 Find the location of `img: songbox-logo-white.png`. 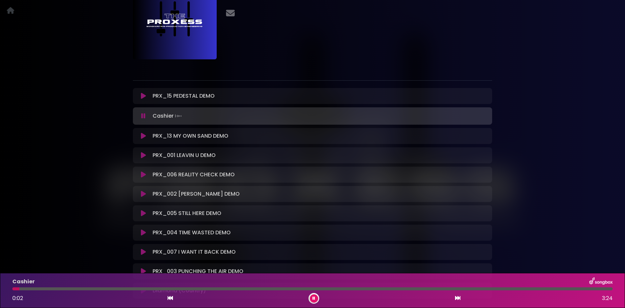

img: songbox-logo-white.png is located at coordinates (601, 282).